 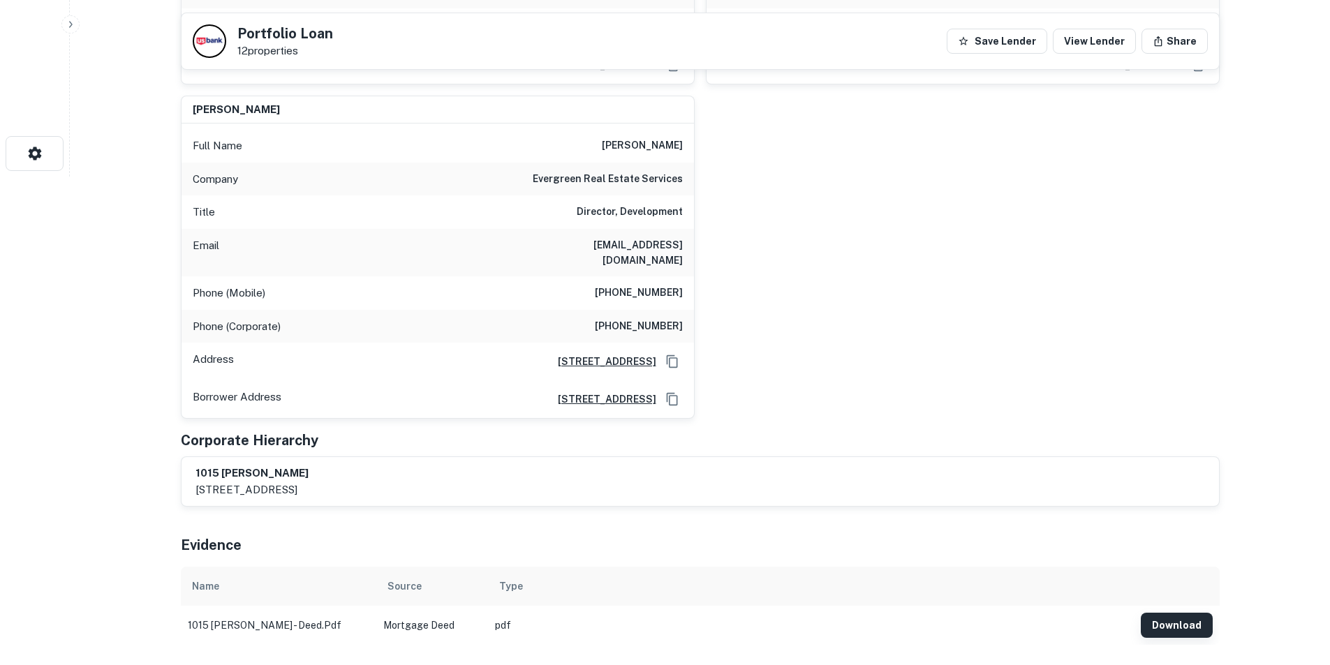 What do you see at coordinates (211, 545) in the screenshot?
I see `h5: Evidence` at bounding box center [211, 545].